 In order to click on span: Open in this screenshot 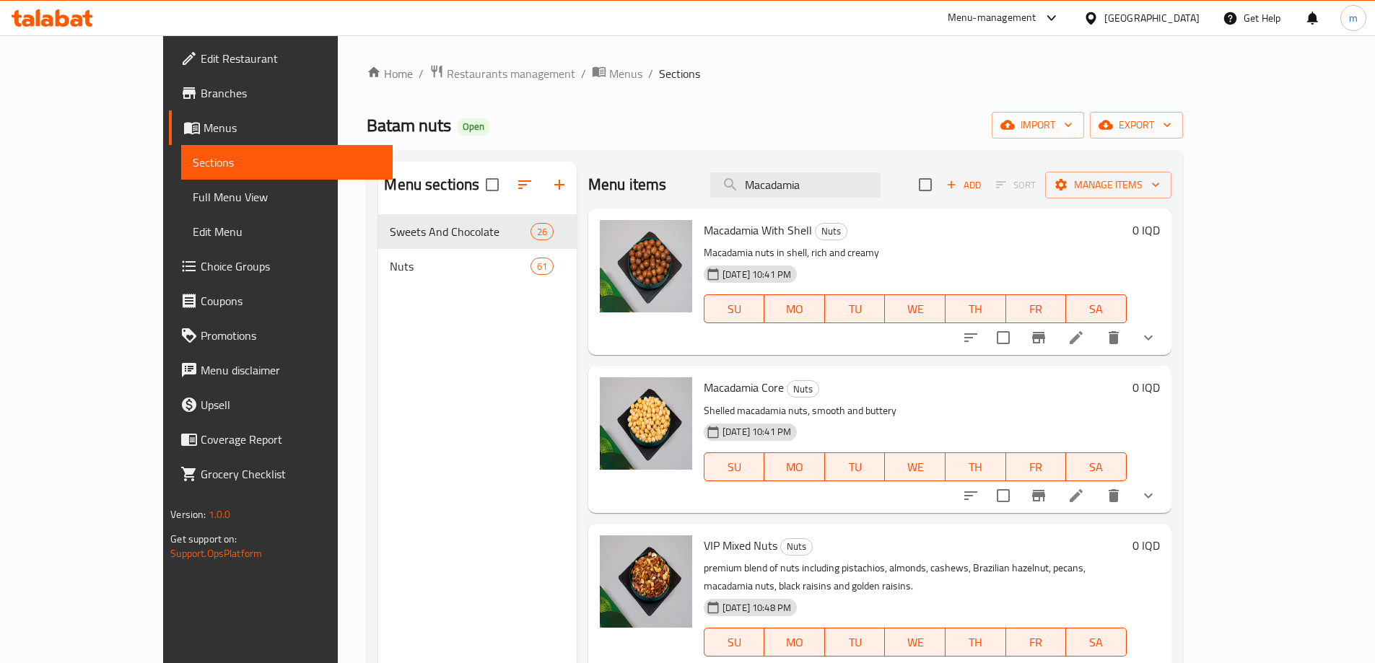, I will do `click(473, 126)`.